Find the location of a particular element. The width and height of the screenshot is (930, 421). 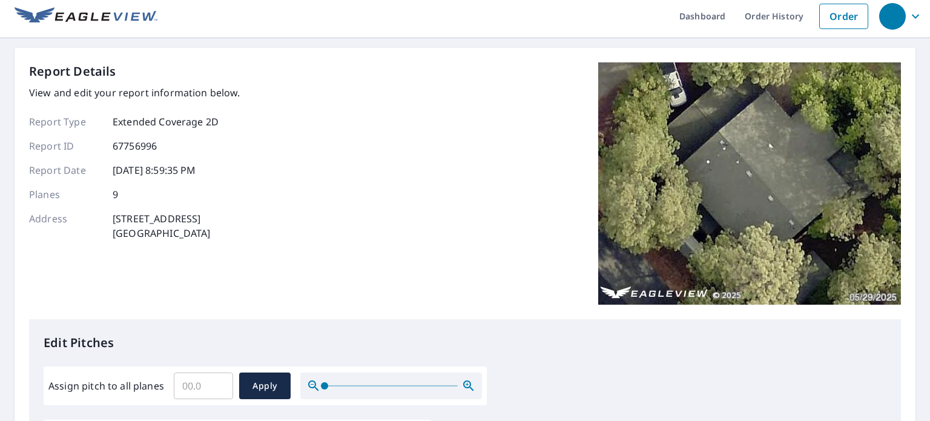

span: Apply is located at coordinates (264, 386).